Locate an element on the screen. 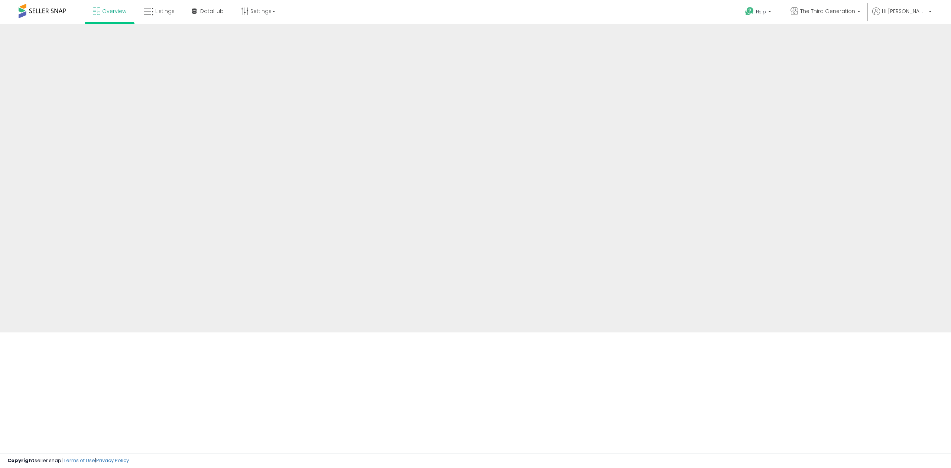 This screenshot has height=468, width=951. span: Help is located at coordinates (760, 12).